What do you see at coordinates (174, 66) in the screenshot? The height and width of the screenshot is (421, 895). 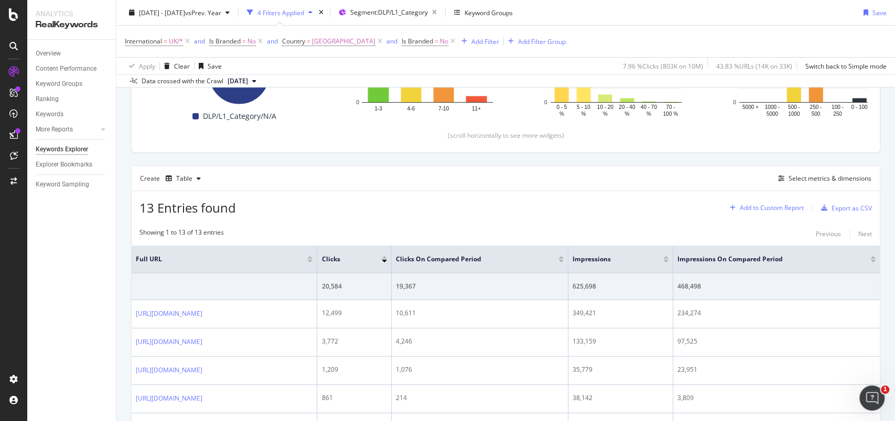 I see `button: Clear` at bounding box center [174, 66].